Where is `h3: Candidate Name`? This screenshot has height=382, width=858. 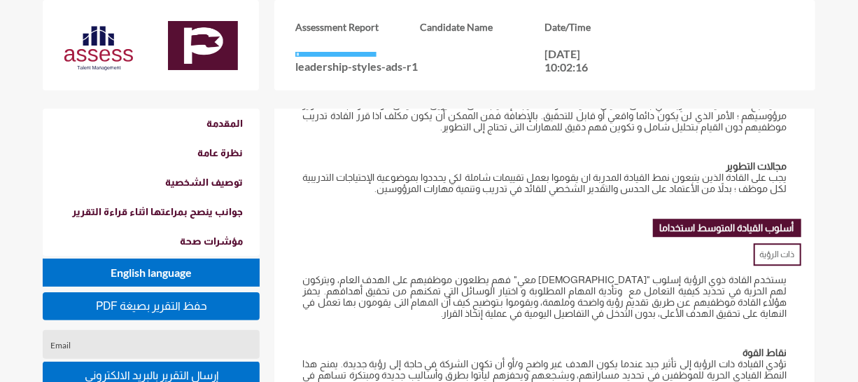
h3: Candidate Name is located at coordinates (482, 27).